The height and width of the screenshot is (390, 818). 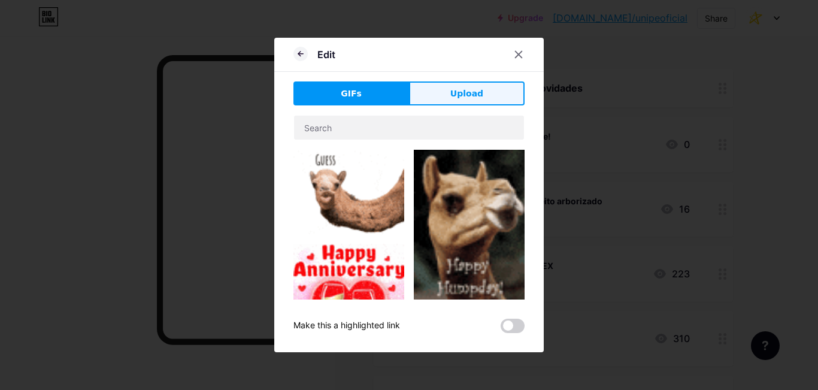 I want to click on div: Make this a highlighted link, so click(x=347, y=326).